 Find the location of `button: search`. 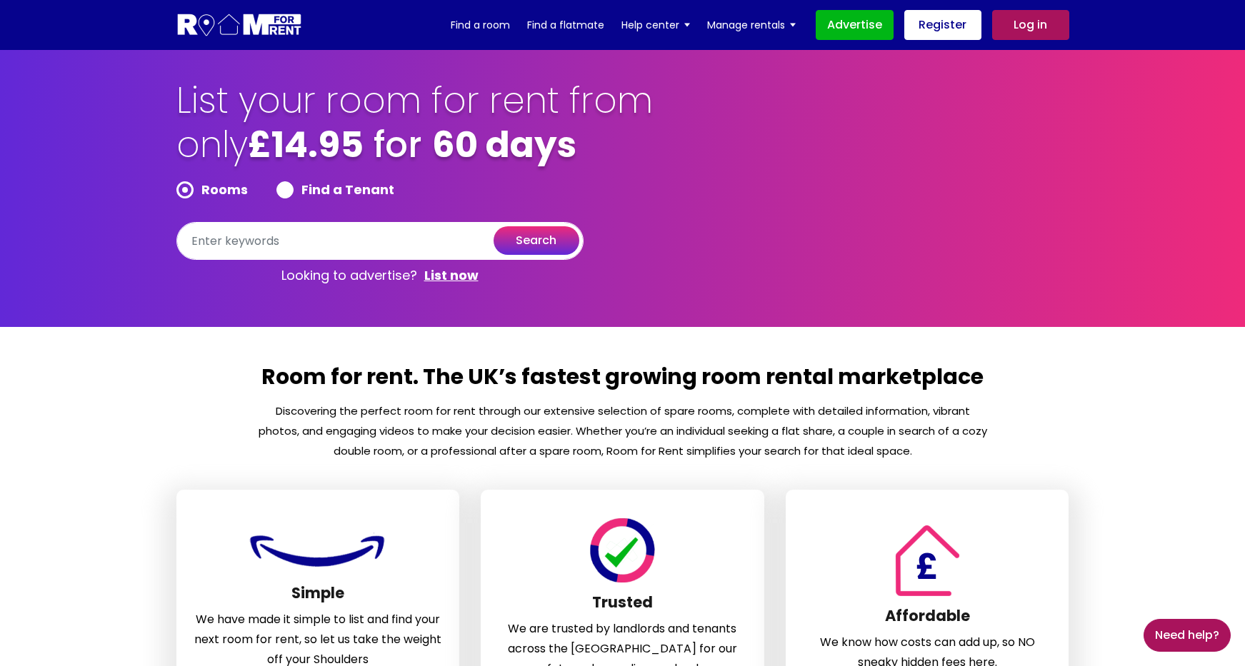

button: search is located at coordinates (536, 241).